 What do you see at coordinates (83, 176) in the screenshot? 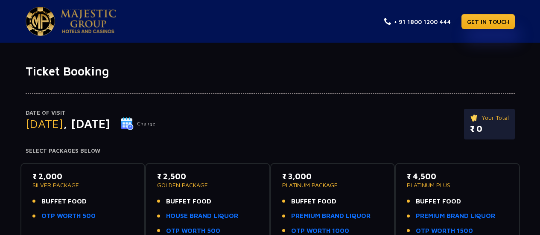
I see `p: ₹ 2,000` at bounding box center [83, 176].